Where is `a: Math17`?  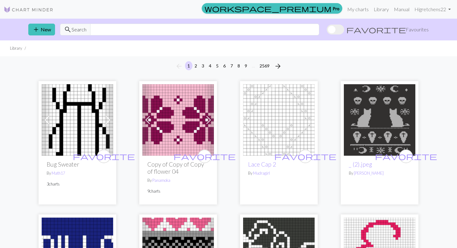
a: Math17 is located at coordinates (58, 173).